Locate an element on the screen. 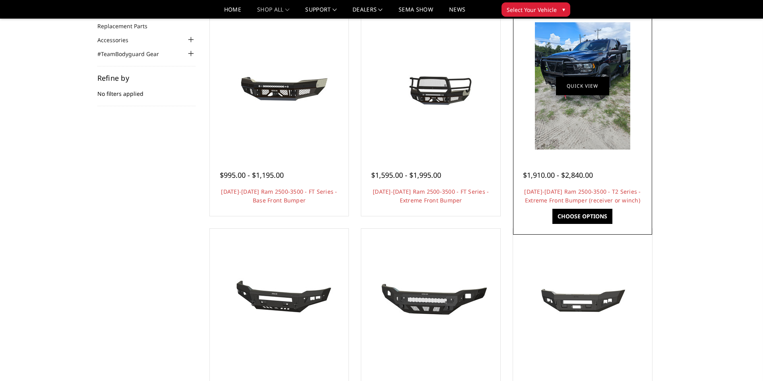 Image resolution: width=763 pixels, height=381 pixels. img: 2019-2025 Ram 2500-3500 - T2 Series - Extreme Front Bumper (receiver or winch) is located at coordinates (583, 86).